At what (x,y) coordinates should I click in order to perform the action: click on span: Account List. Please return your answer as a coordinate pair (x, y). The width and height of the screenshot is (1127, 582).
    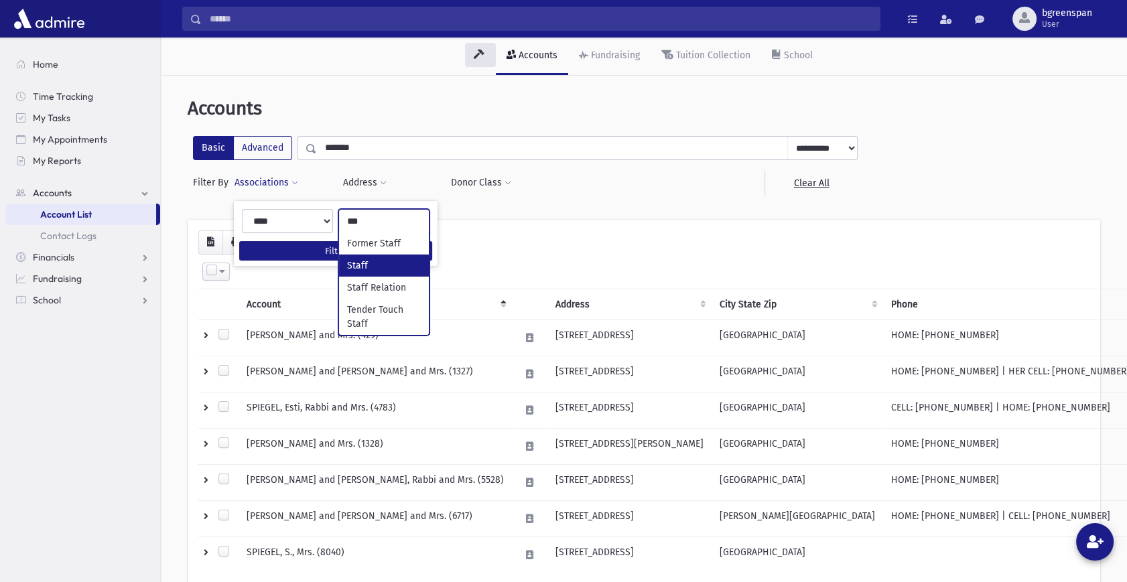
    Looking at the image, I should click on (66, 214).